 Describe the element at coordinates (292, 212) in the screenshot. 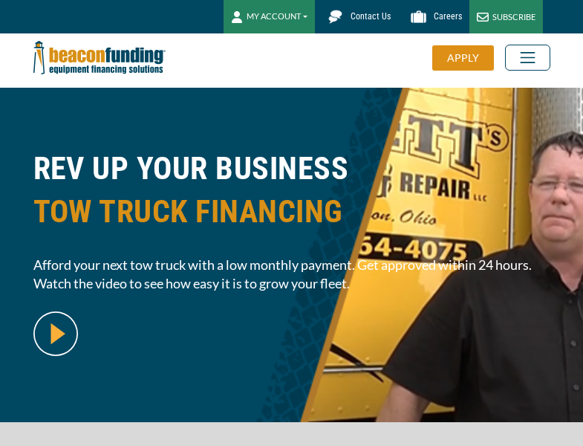

I see `span: TOW TRUCK FINANCING` at that location.